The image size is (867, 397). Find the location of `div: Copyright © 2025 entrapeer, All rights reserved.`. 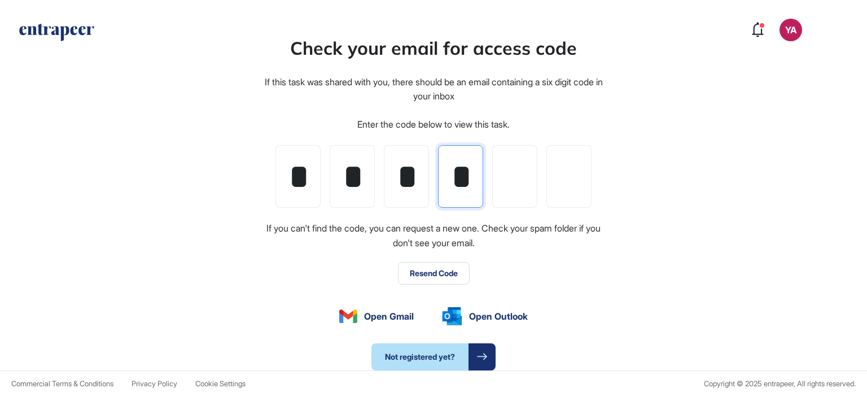

div: Copyright © 2025 entrapeer, All rights reserved. is located at coordinates (780, 383).